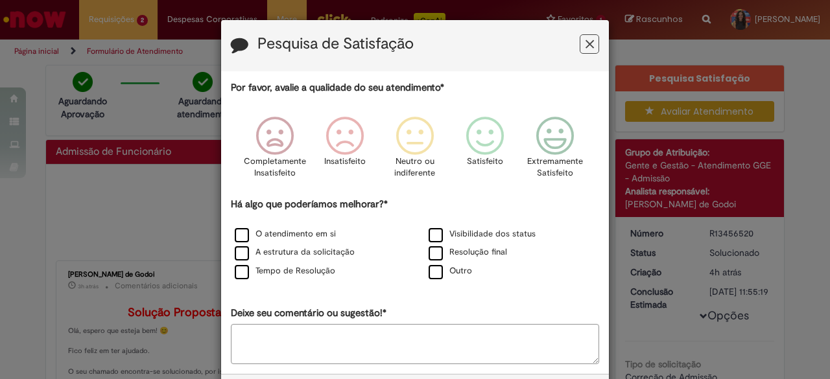  I want to click on label: Visibilidade dos status, so click(482, 234).